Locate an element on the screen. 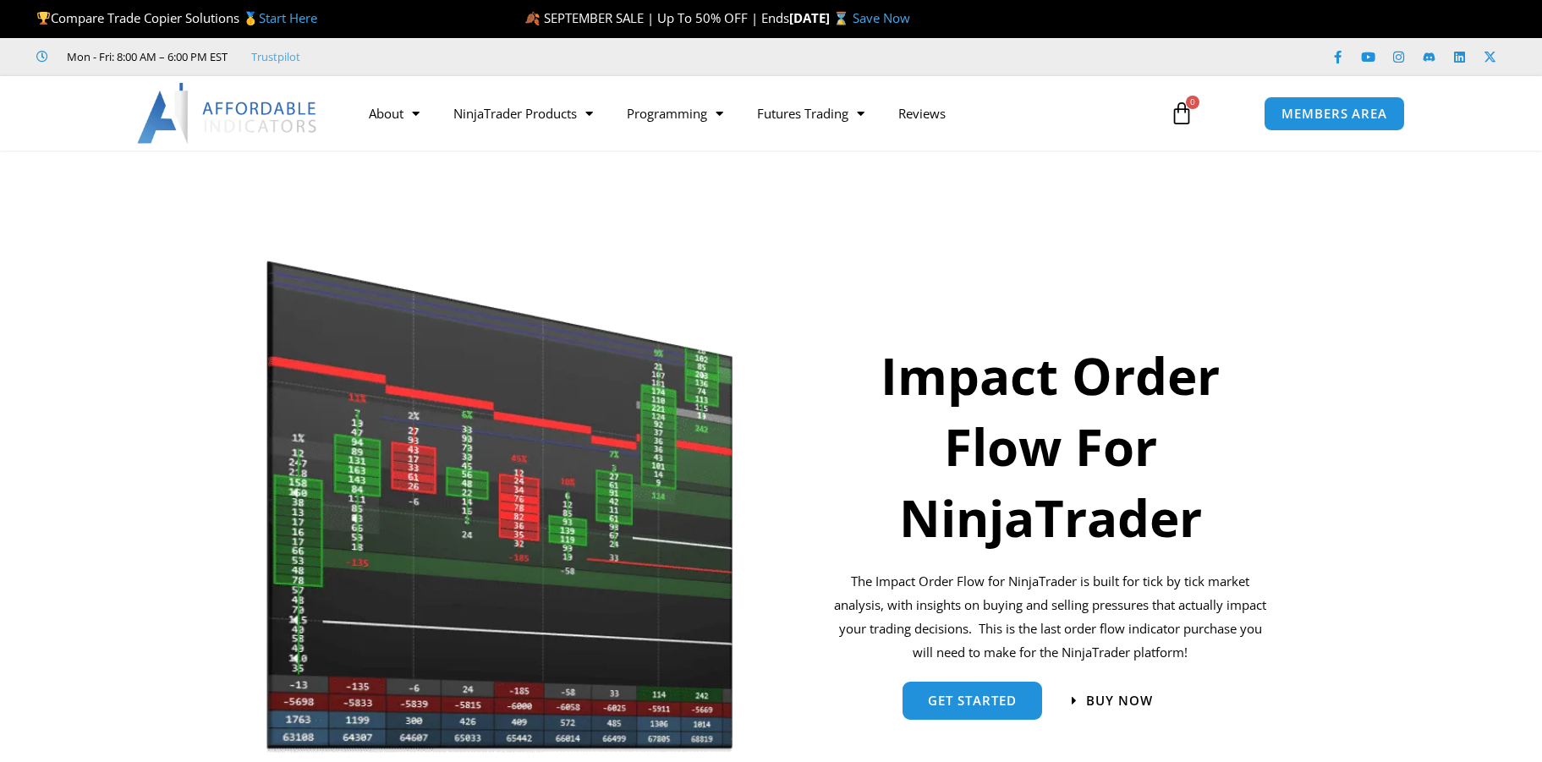 This screenshot has height=762, width=1542. a: 0 is located at coordinates (1182, 113).